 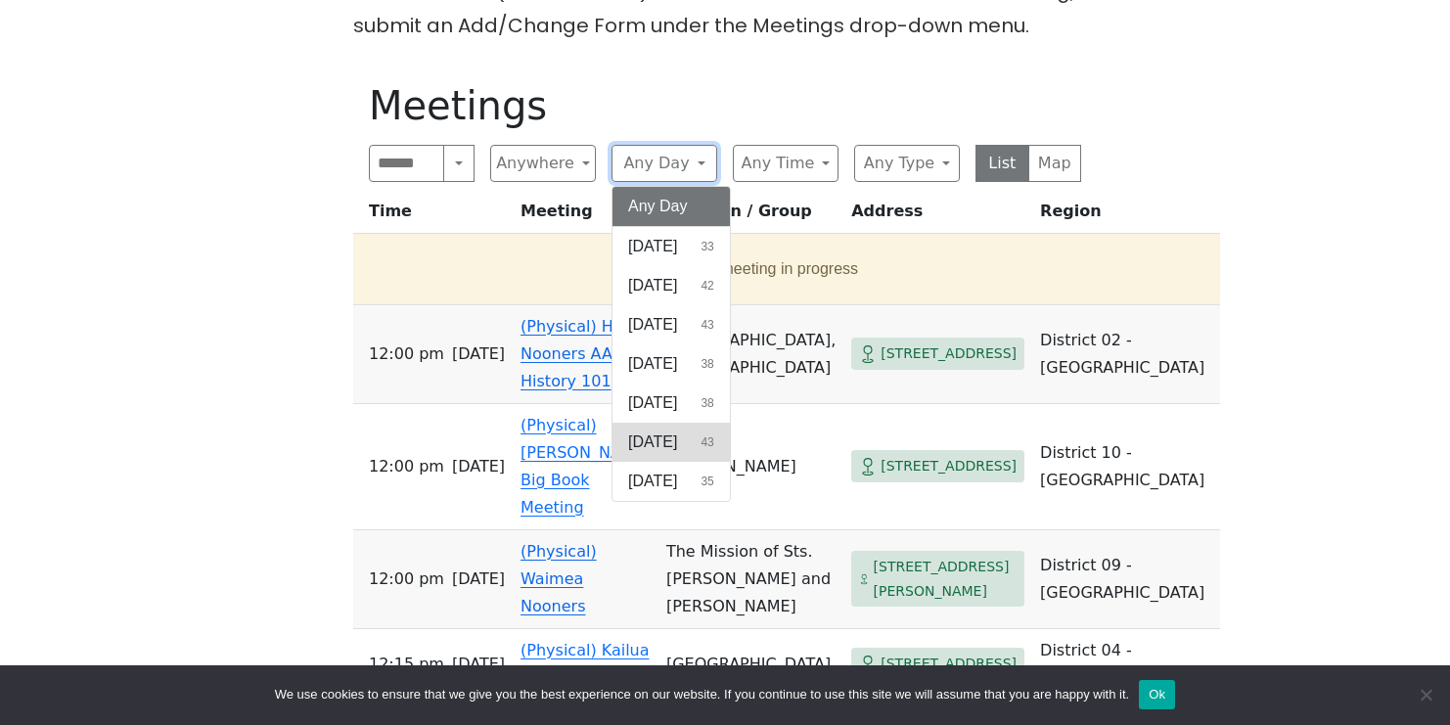 What do you see at coordinates (578, 353) in the screenshot?
I see `a: (Physical) High Nooners AA History 101` at bounding box center [578, 353].